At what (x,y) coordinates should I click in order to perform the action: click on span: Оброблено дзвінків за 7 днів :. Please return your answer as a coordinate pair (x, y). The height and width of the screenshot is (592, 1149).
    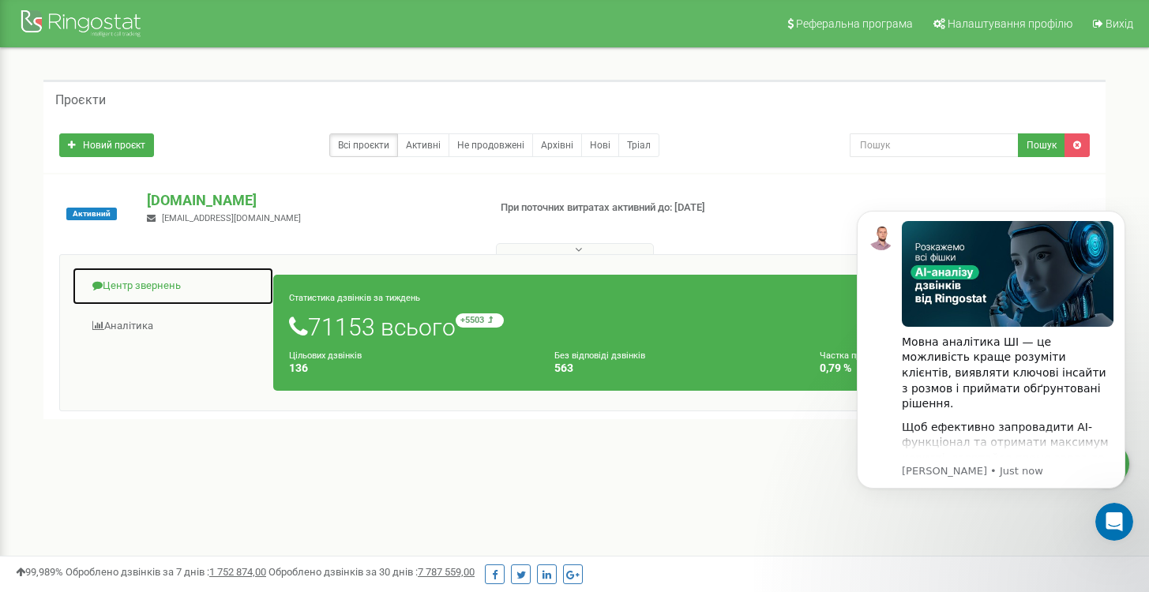
    Looking at the image, I should click on (166, 571).